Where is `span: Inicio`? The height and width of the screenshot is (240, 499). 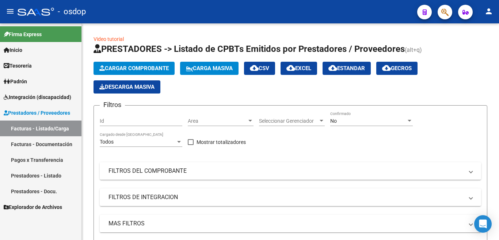
span: Inicio is located at coordinates (13, 50).